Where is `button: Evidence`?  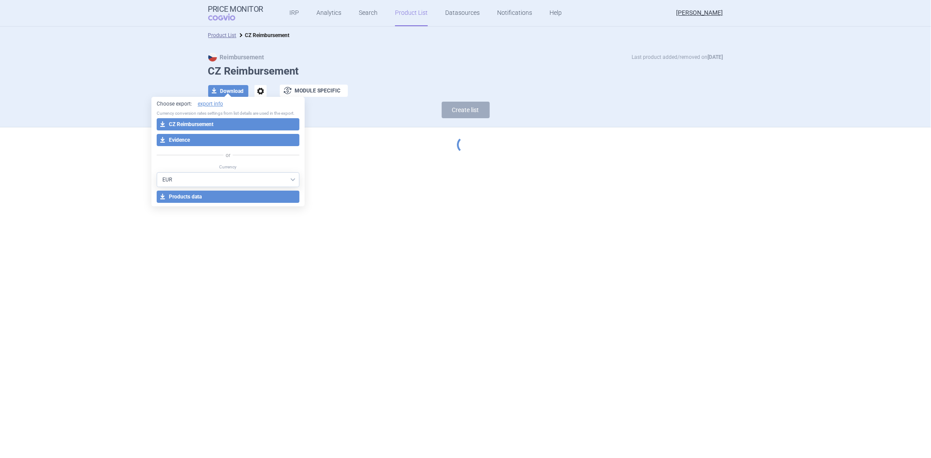
button: Evidence is located at coordinates (228, 140).